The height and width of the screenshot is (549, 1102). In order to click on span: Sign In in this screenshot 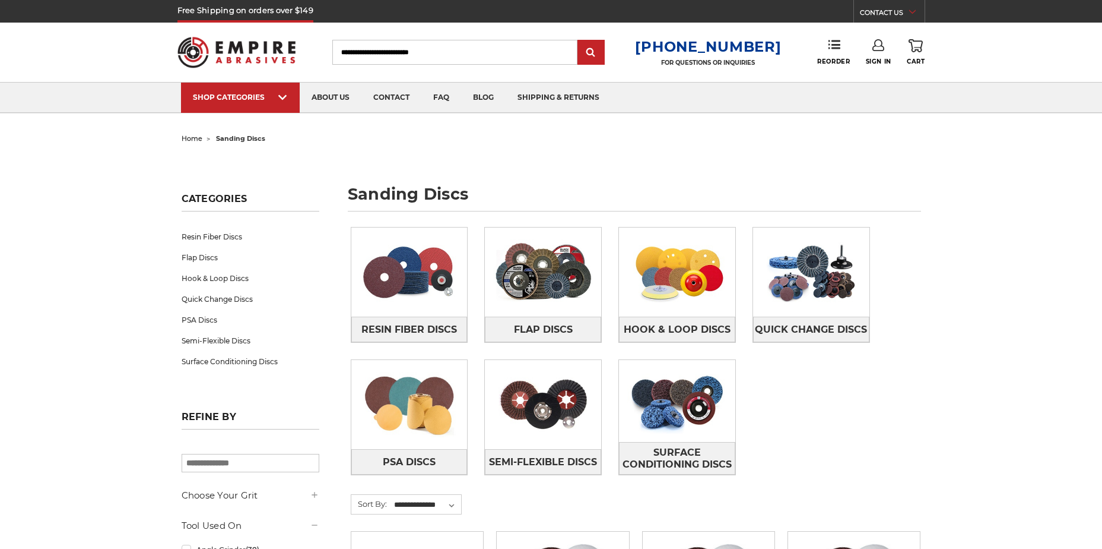, I will do `click(879, 61)`.